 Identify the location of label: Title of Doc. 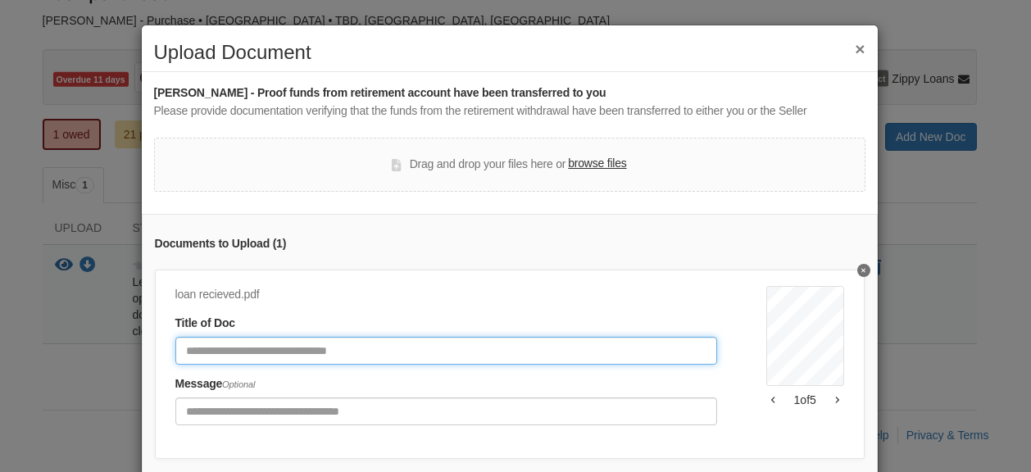
(205, 324).